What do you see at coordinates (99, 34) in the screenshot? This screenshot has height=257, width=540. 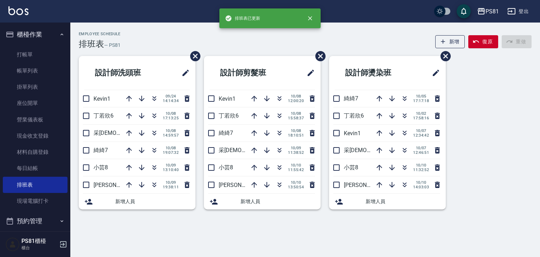 I see `h2: Employee Schedule` at bounding box center [99, 34].